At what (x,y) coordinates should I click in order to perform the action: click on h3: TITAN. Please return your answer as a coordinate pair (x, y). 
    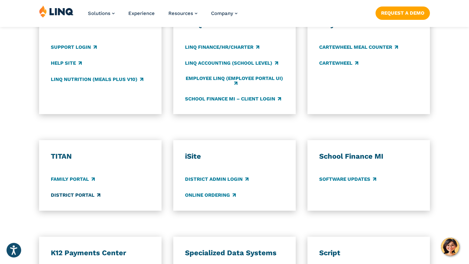
    Looking at the image, I should click on (100, 157).